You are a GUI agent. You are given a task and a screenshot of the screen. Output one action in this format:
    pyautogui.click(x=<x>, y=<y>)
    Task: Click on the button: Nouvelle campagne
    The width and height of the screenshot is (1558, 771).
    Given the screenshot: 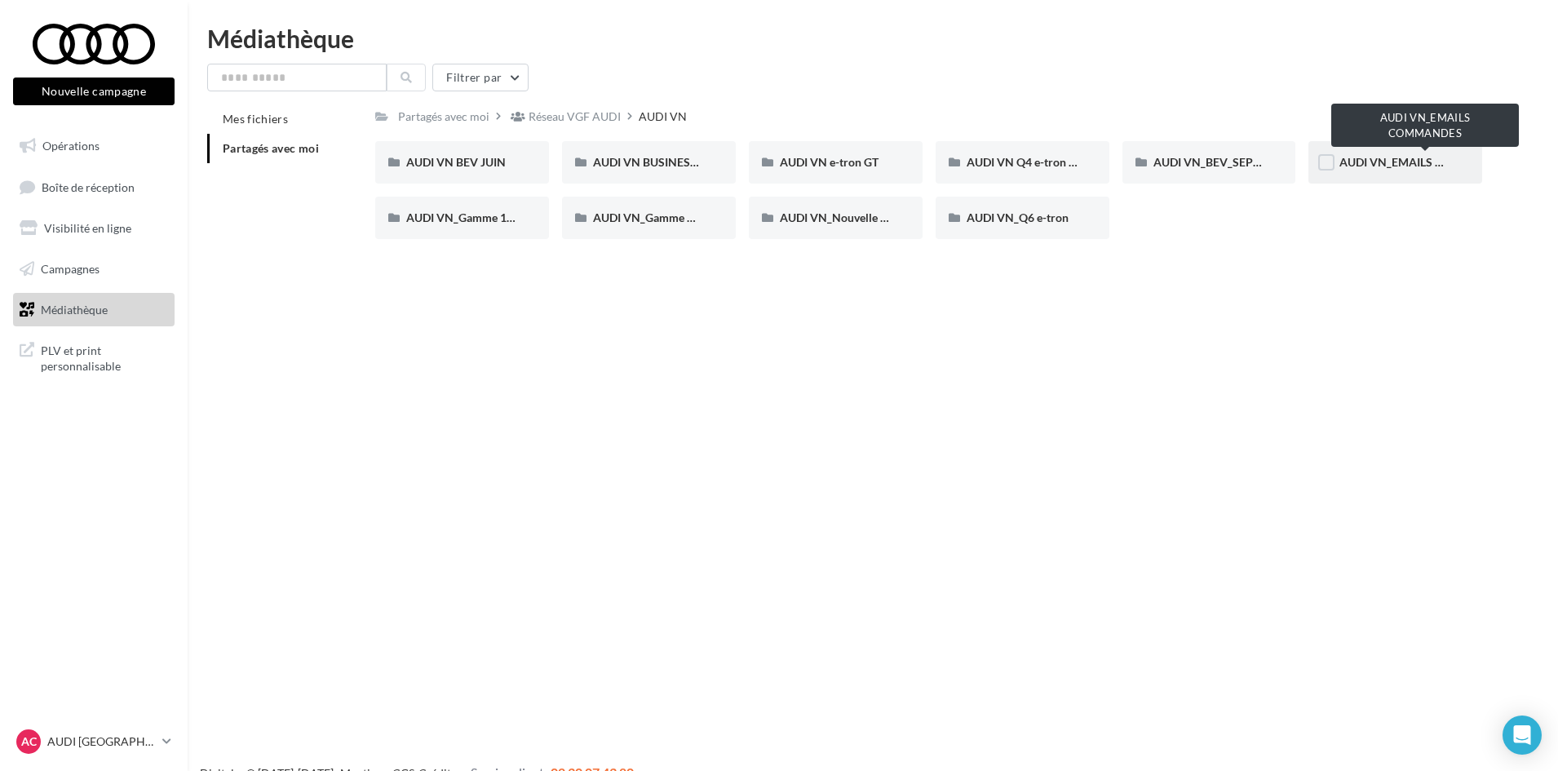 What is the action you would take?
    pyautogui.click(x=94, y=91)
    